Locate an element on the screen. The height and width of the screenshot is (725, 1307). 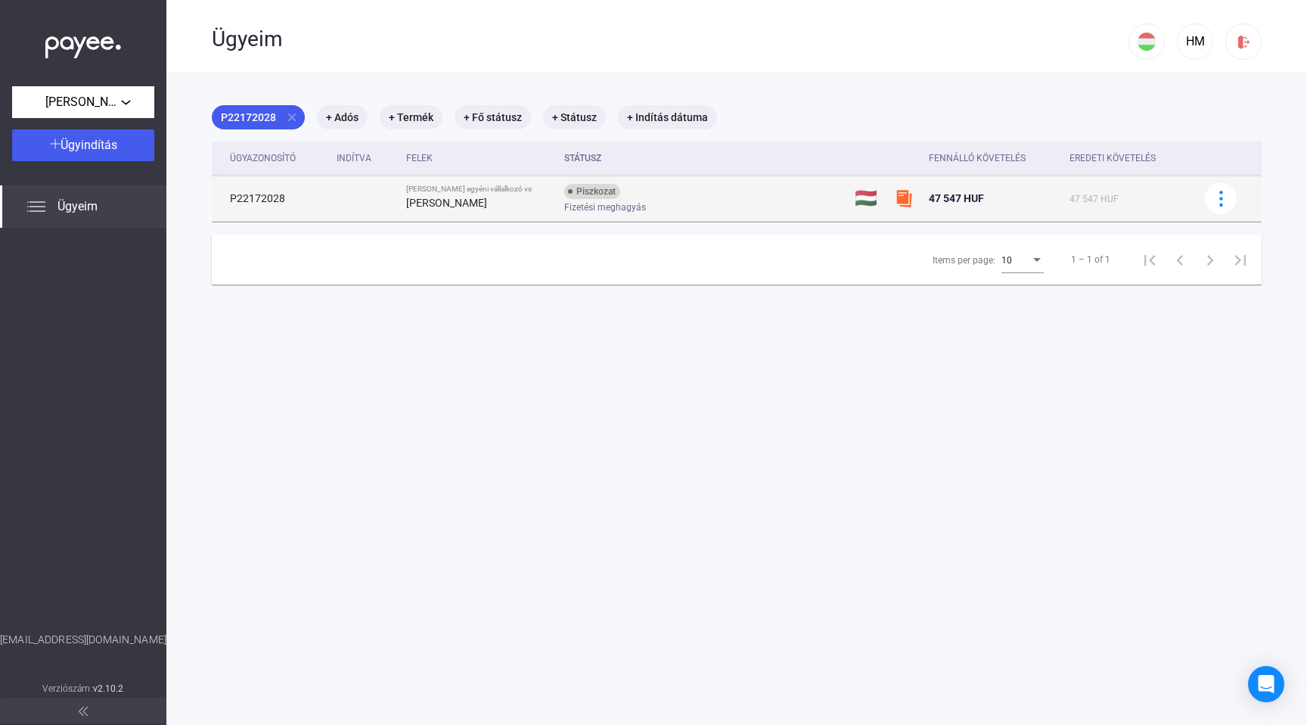
div: Ügyeim is located at coordinates (670, 39).